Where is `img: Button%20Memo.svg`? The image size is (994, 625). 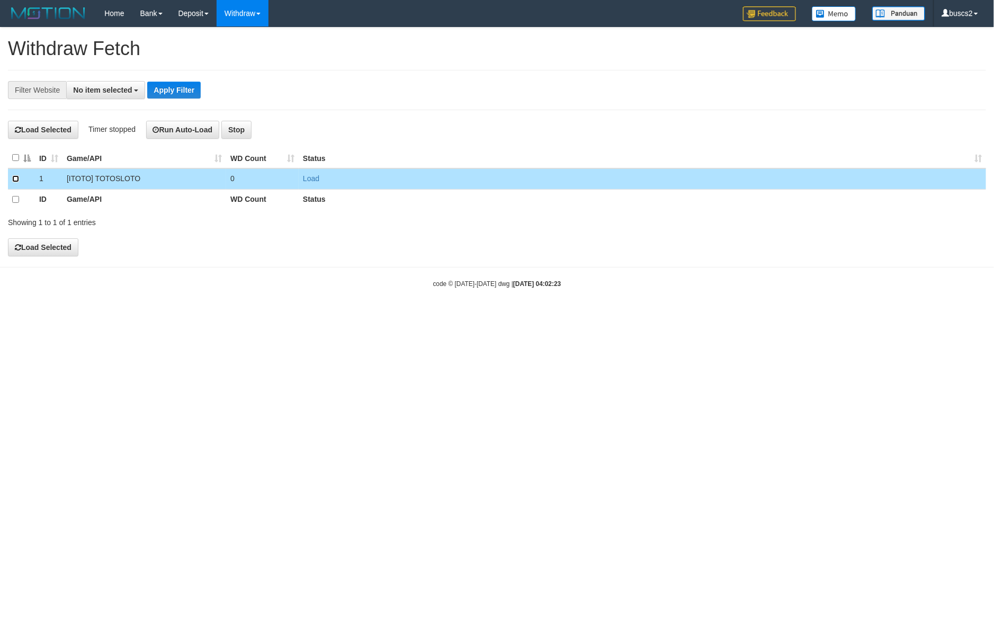
img: Button%20Memo.svg is located at coordinates (834, 14).